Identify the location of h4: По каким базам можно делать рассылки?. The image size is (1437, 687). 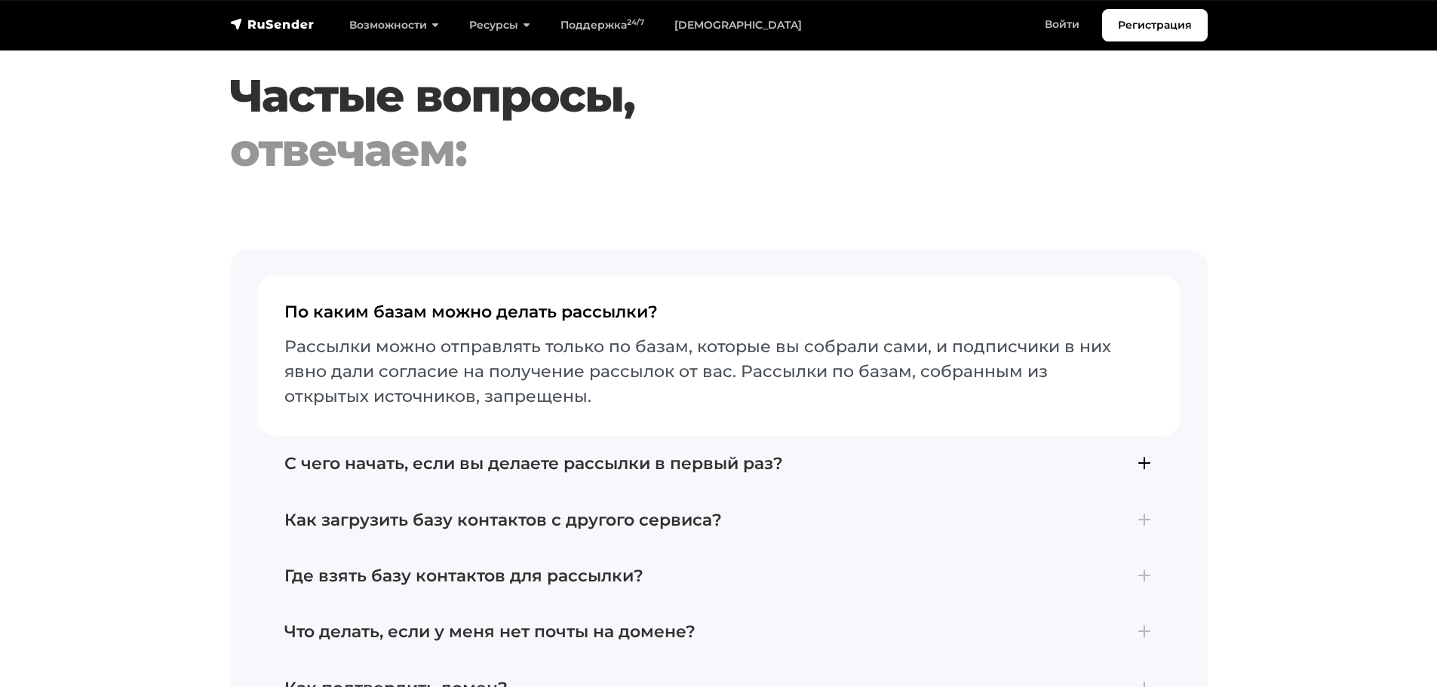
(719, 318).